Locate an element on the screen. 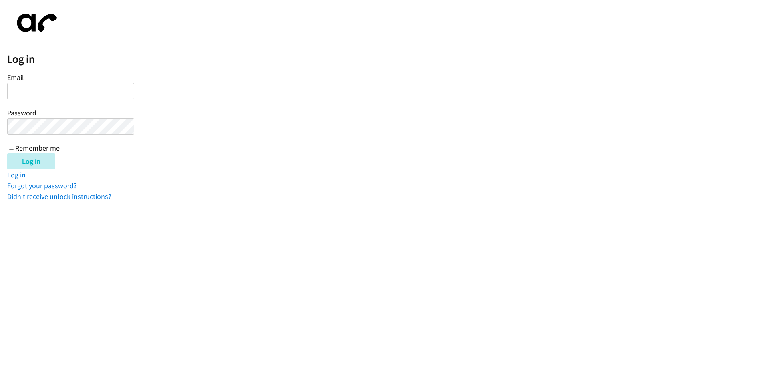  input: Log in is located at coordinates (31, 161).